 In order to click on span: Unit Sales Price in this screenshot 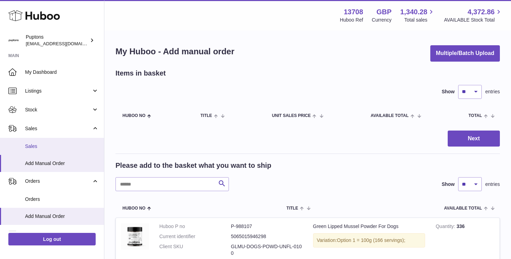, I will do `click(291, 115)`.